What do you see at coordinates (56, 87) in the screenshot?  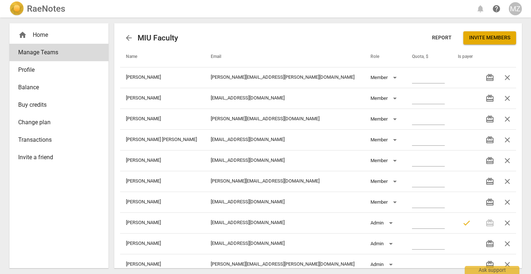 I see `span: Balance` at bounding box center [56, 87].